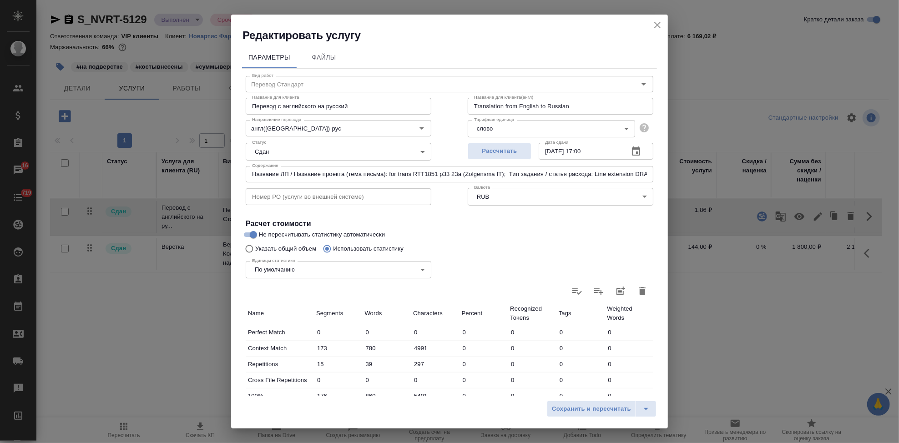 This screenshot has height=443, width=899. Describe the element at coordinates (561, 197) in the screenshot. I see `div: RUB` at that location.